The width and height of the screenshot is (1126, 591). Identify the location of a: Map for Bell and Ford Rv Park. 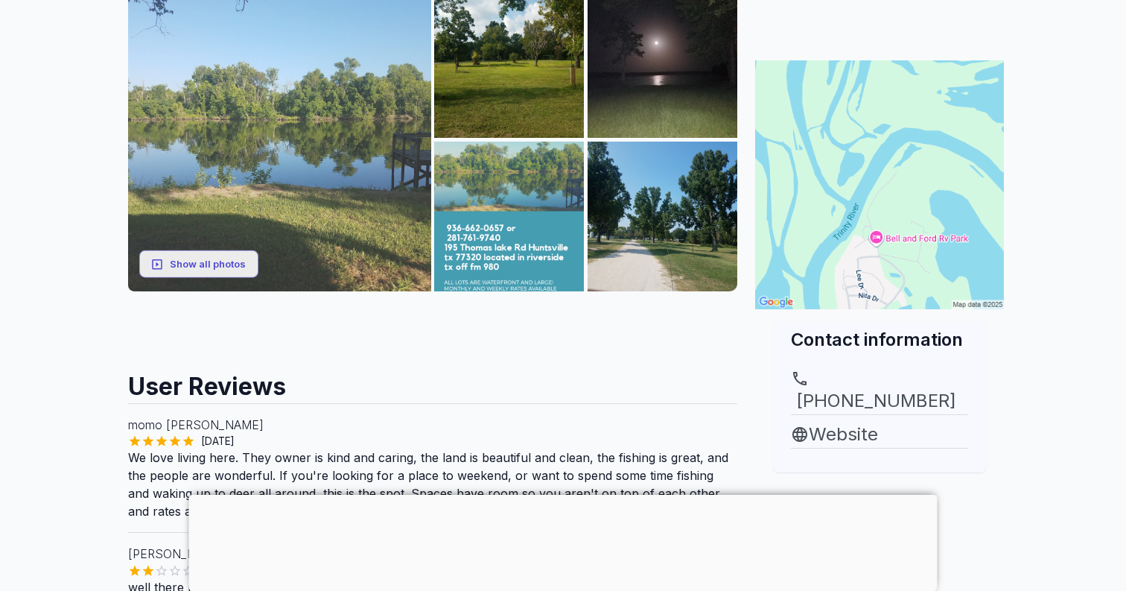
(880, 185).